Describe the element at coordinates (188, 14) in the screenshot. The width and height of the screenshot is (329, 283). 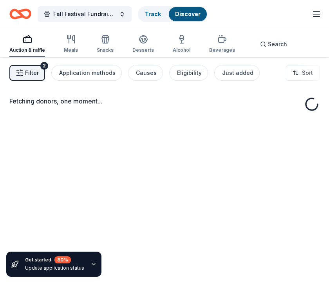
I see `a: Discover` at that location.